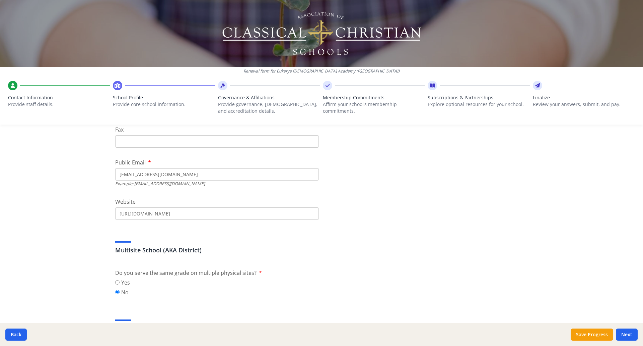 The height and width of the screenshot is (346, 643). Describe the element at coordinates (164, 98) in the screenshot. I see `span: School Profile` at that location.